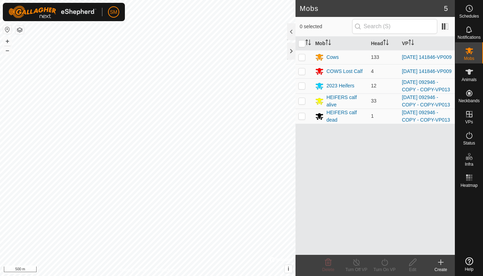  I want to click on div: 2023 Heifers, so click(340, 86).